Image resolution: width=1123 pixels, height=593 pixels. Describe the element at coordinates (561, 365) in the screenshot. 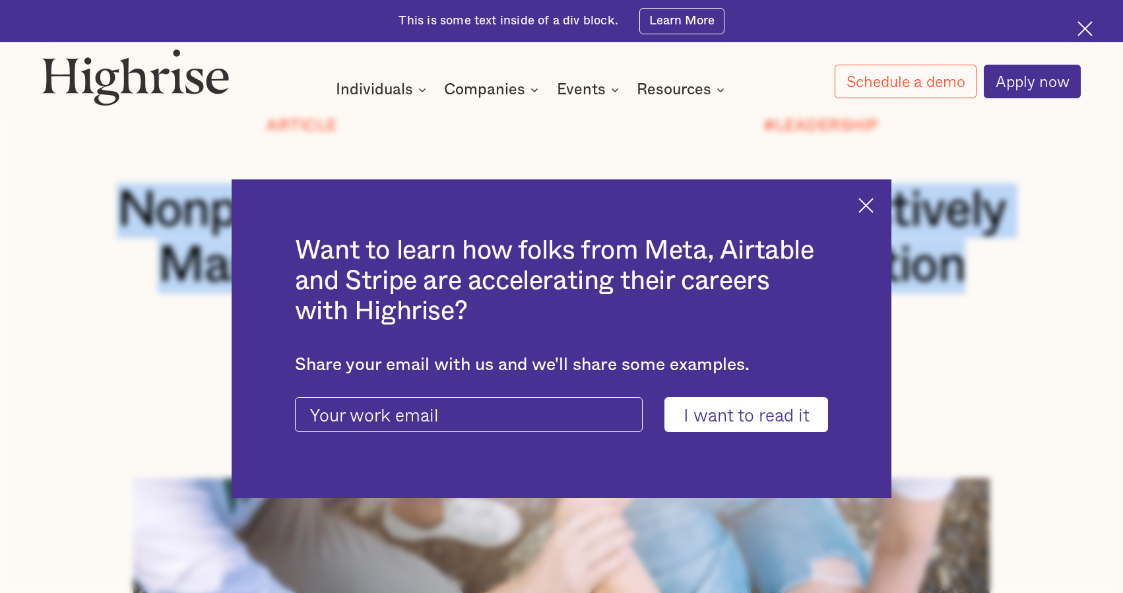

I see `div: Share your email with us and we'll share some examples.` at that location.